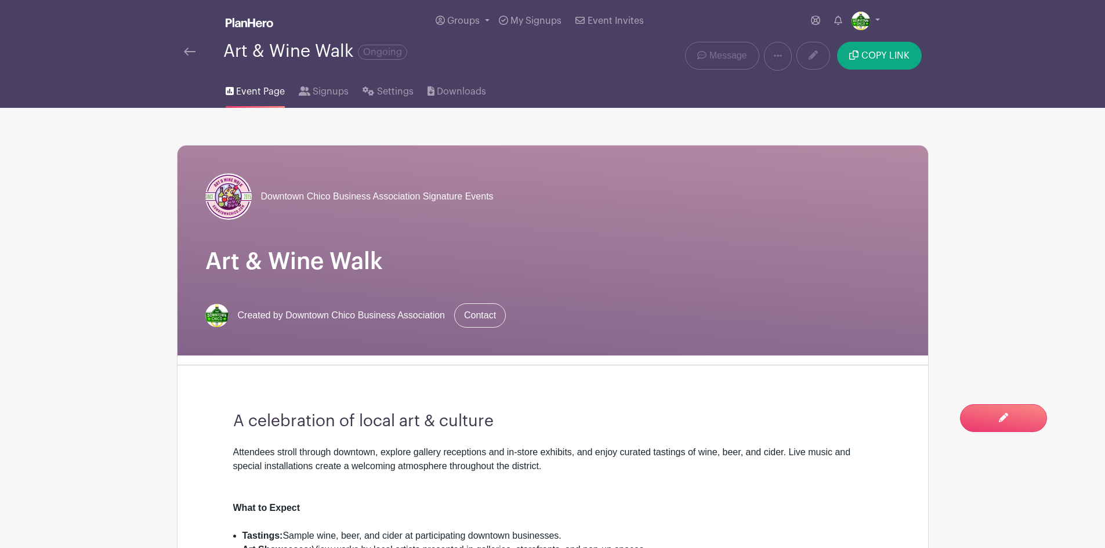  Describe the element at coordinates (387, 89) in the screenshot. I see `a: Settings` at that location.